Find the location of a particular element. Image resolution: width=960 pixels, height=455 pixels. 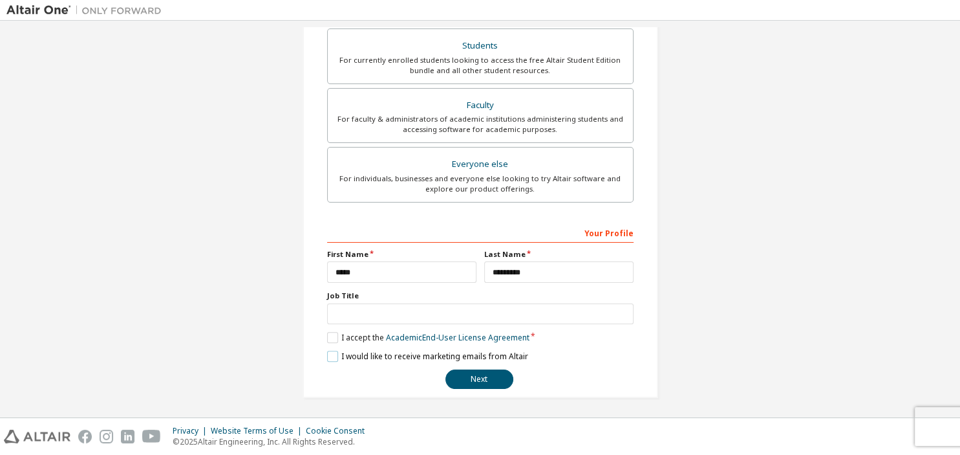

div: For individuals, businesses and everyone else looking to try Altair software and explore our prod... is located at coordinates (481, 184).